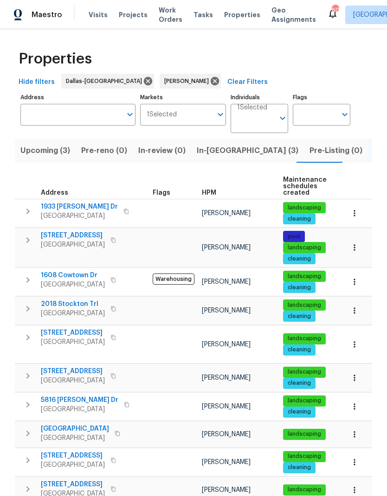  Describe the element at coordinates (336, 151) in the screenshot. I see `span: Pre-Listing (0)` at that location.